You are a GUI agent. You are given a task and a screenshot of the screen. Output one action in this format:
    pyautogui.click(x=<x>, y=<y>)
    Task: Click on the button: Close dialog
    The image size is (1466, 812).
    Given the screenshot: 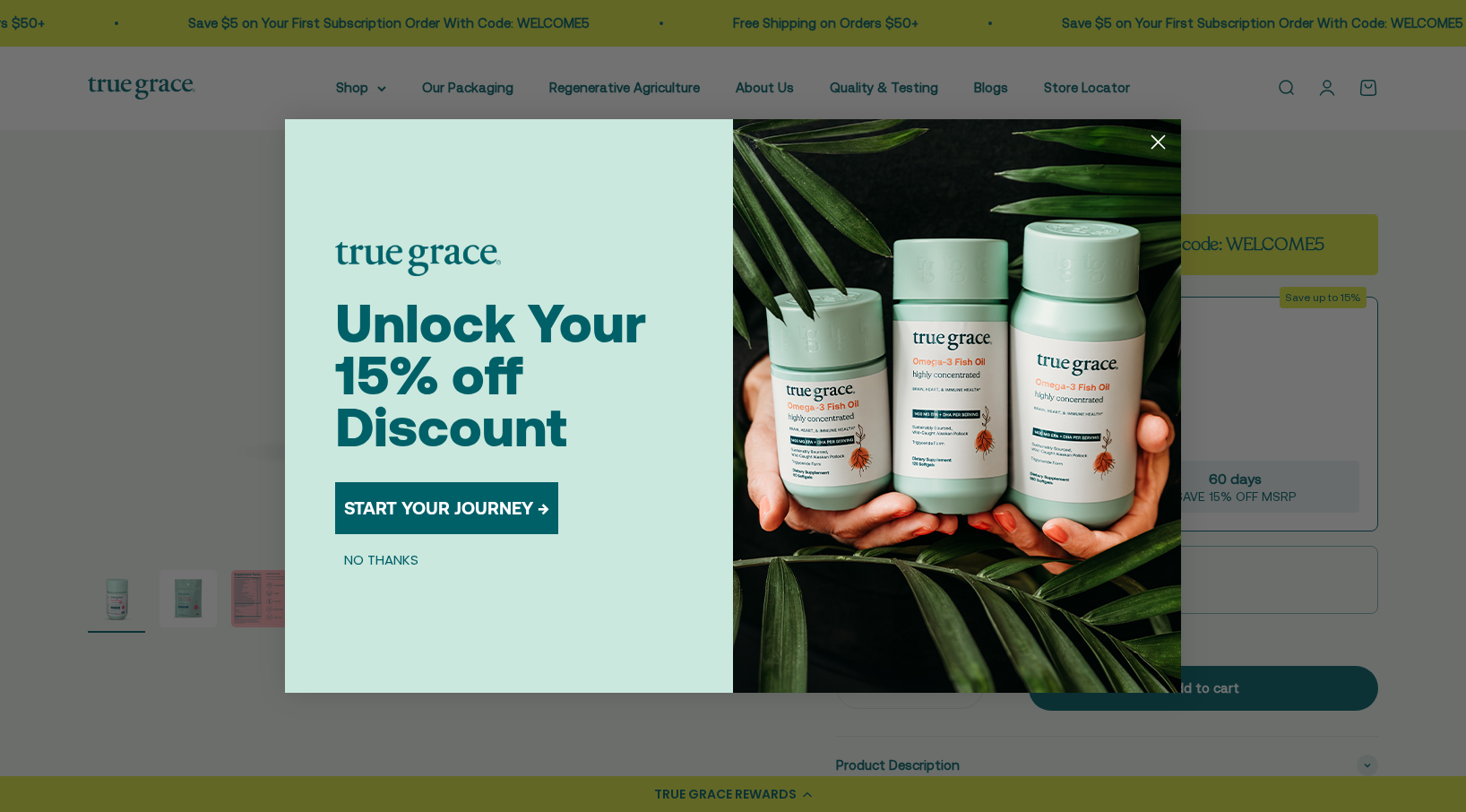 What is the action you would take?
    pyautogui.click(x=1158, y=142)
    